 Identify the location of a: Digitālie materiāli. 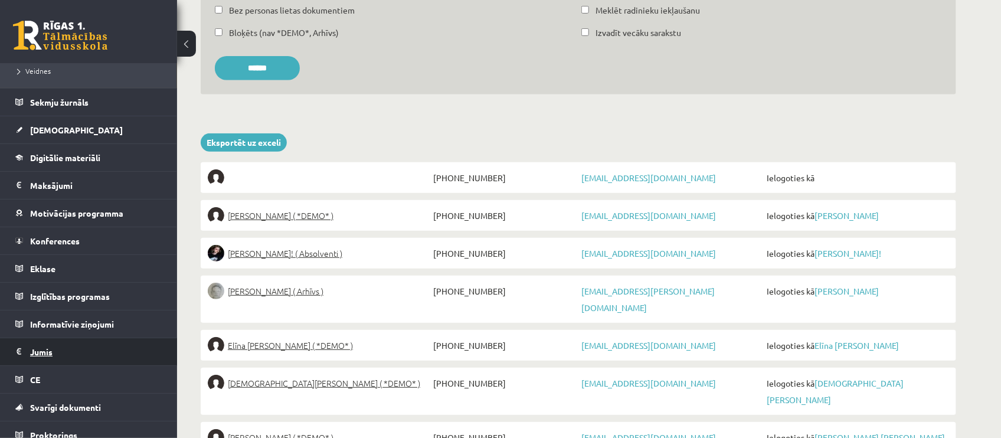
(89, 158).